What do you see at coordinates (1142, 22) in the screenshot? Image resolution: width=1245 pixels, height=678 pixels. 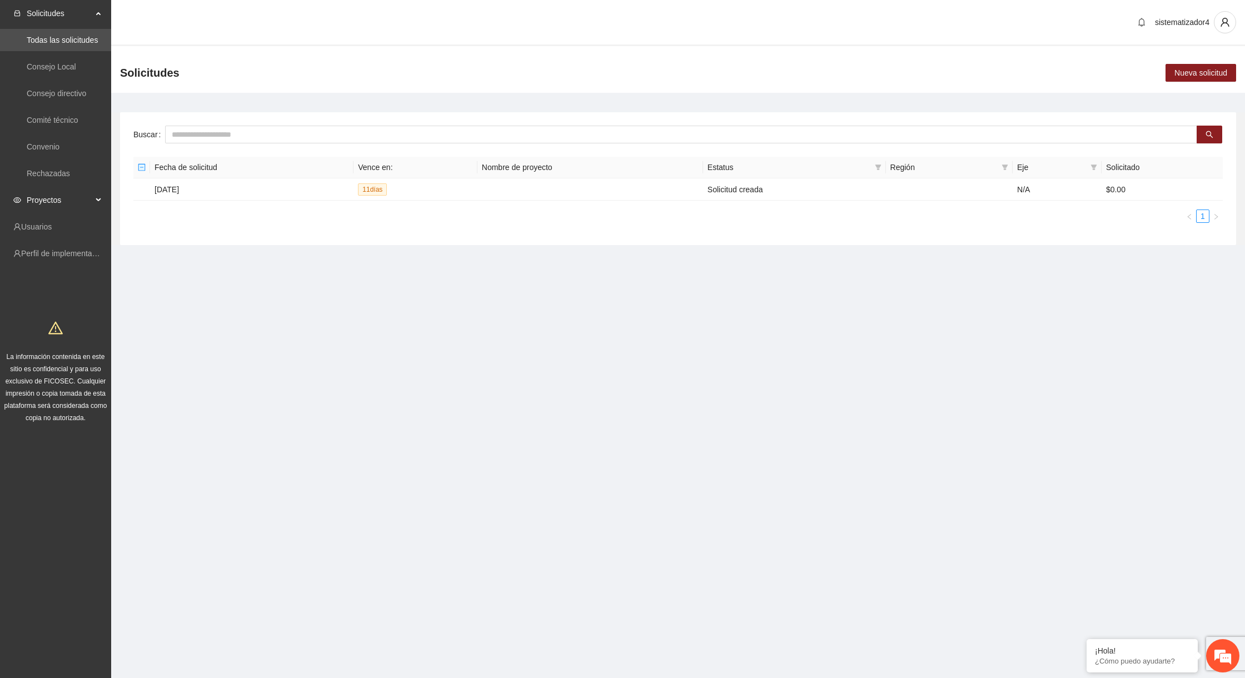 I see `button: bell` at bounding box center [1142, 22].